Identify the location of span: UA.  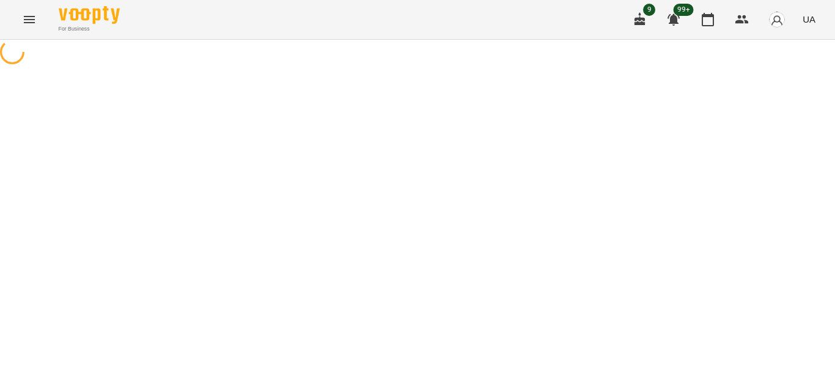
(808, 19).